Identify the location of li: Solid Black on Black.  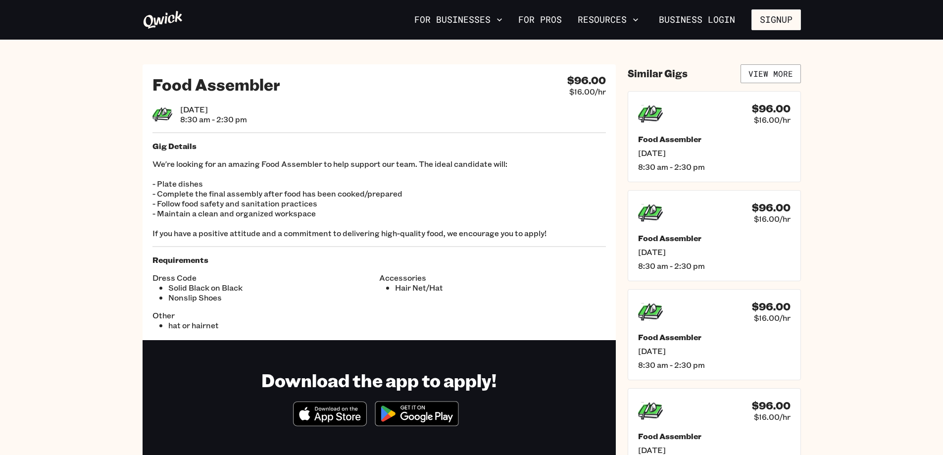
(274, 288).